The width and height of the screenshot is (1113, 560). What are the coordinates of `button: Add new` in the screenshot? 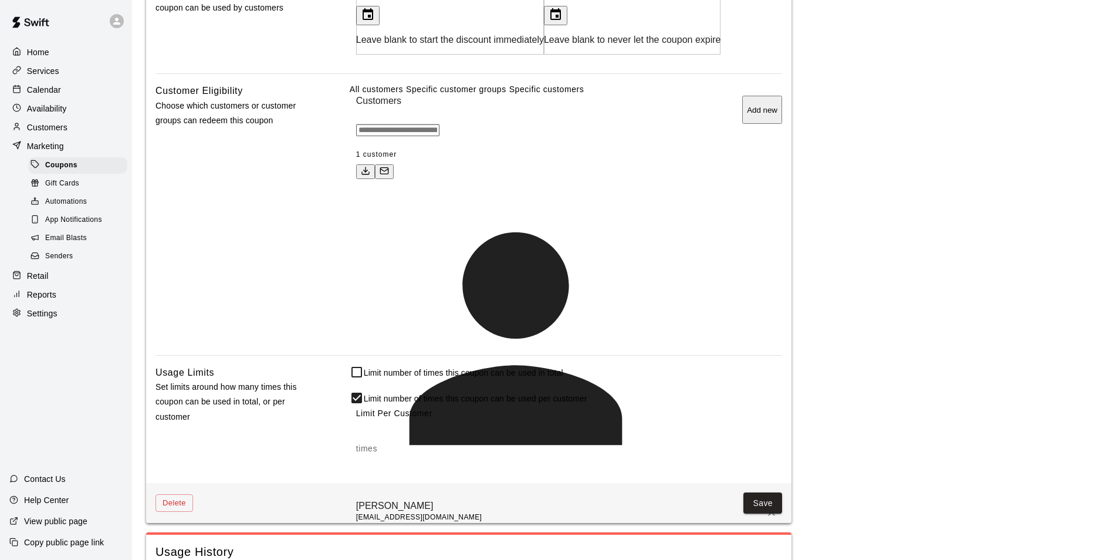 It's located at (762, 110).